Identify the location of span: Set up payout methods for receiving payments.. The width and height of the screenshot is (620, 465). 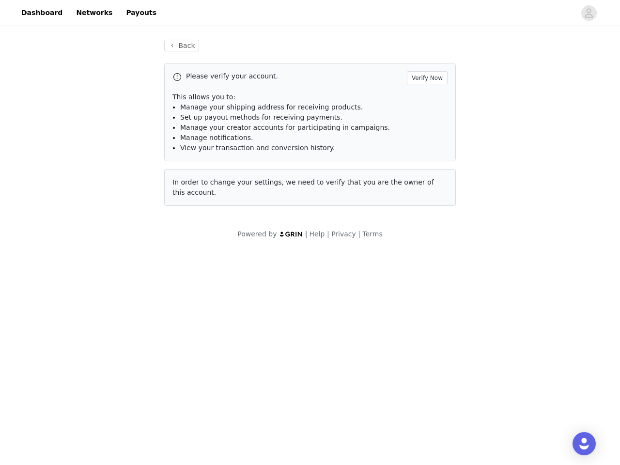
(261, 117).